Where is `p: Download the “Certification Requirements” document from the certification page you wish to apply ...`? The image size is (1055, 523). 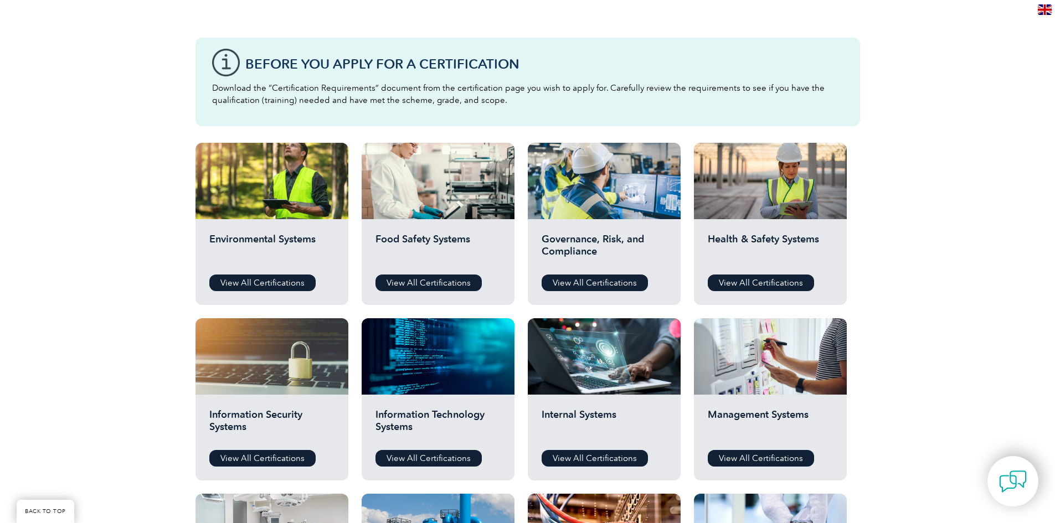
p: Download the “Certification Requirements” document from the certification page you wish to apply ... is located at coordinates (528, 94).